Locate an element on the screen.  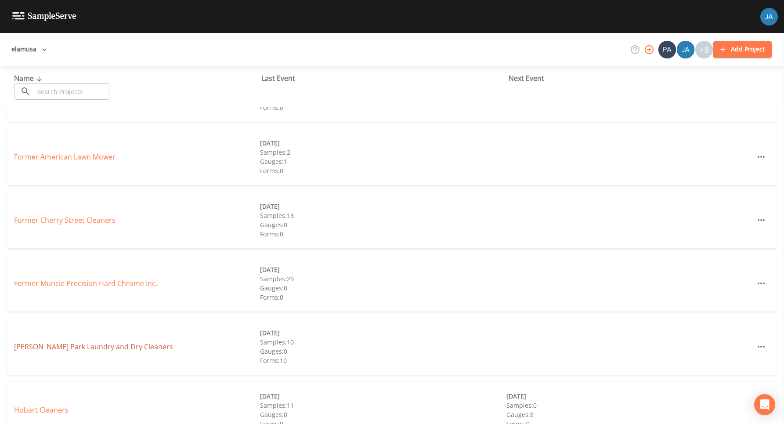
button: Add Project is located at coordinates (742, 49).